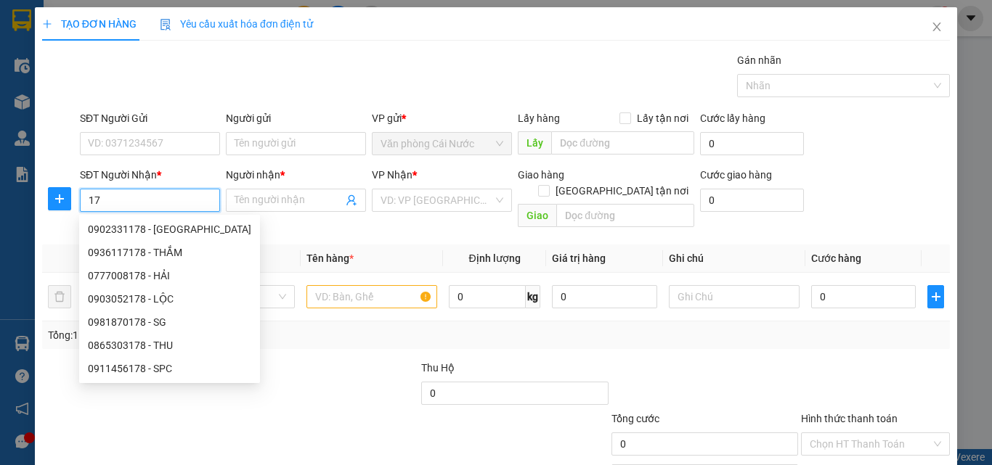 This screenshot has width=992, height=465. What do you see at coordinates (751, 144) in the screenshot?
I see `input: Cước lấy hàng` at bounding box center [751, 144].